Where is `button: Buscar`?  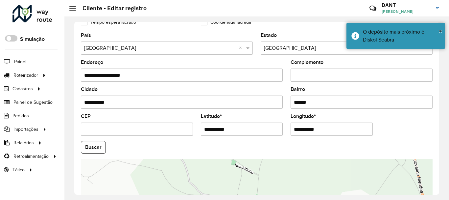
button: Buscar is located at coordinates (93, 147).